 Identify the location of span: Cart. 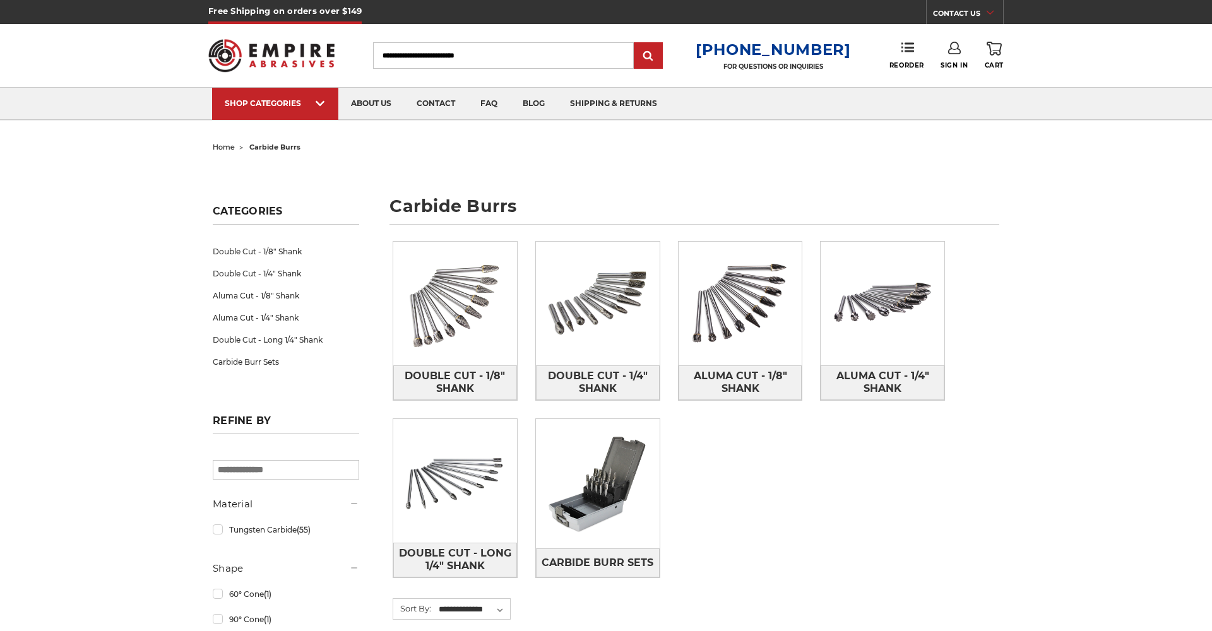
(994, 65).